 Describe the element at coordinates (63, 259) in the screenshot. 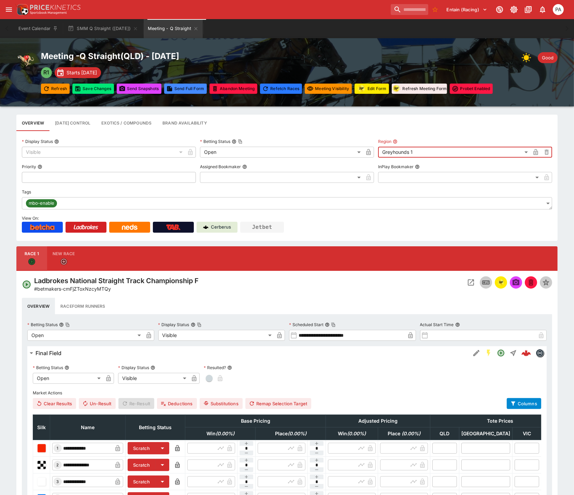

I see `button: New Race` at that location.